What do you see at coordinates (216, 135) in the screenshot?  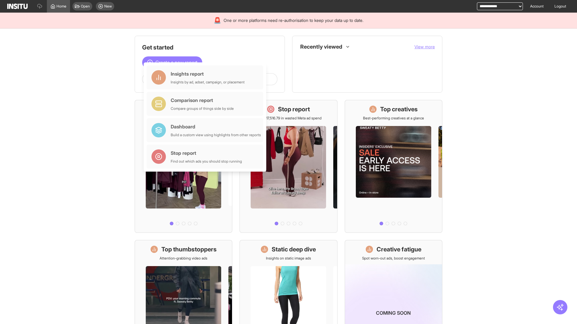 I see `div: Build a custom view using highlights from other reports` at bounding box center [216, 135].